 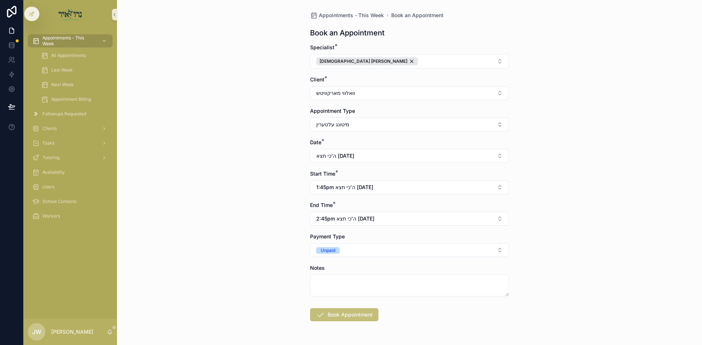 What do you see at coordinates (48, 187) in the screenshot?
I see `span: Users` at bounding box center [48, 187].